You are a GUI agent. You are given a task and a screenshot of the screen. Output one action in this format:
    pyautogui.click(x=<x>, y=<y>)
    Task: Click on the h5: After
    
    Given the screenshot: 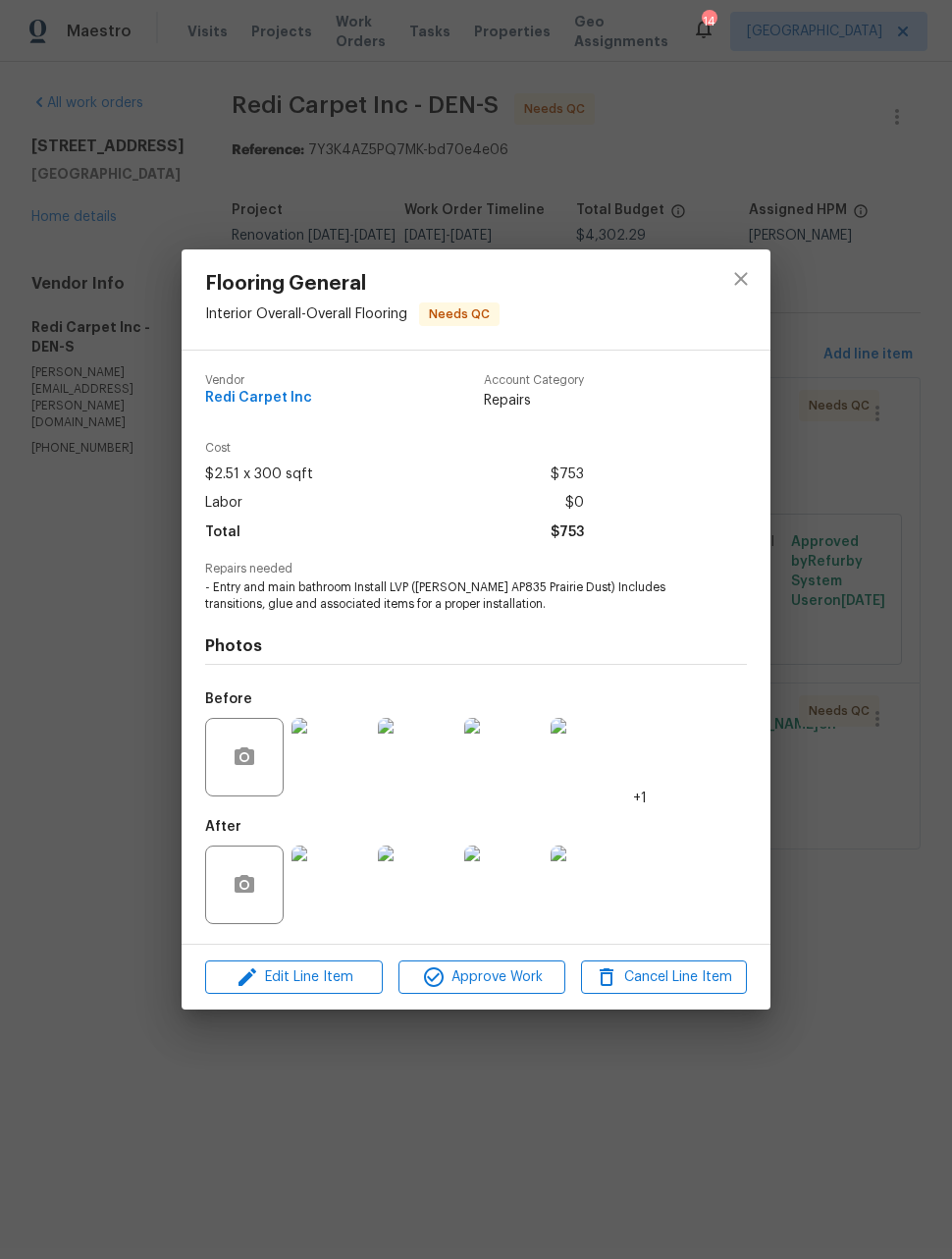 What is the action you would take?
    pyautogui.click(x=223, y=827)
    